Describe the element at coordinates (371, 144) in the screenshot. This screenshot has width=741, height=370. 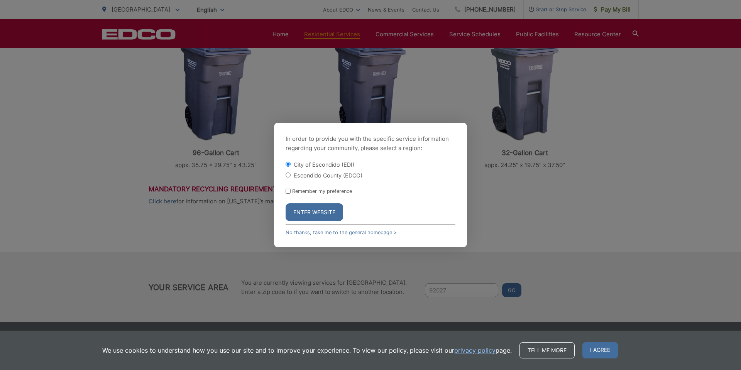
I see `p: In order to provide you with the specific service information regarding your community, please se...` at that location.